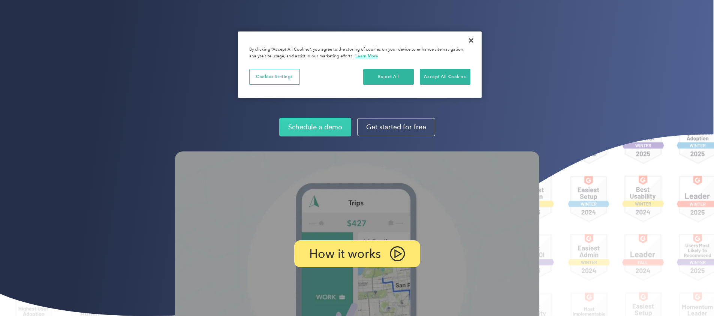 The image size is (714, 316). What do you see at coordinates (388, 77) in the screenshot?
I see `button: Reject All` at bounding box center [388, 77].